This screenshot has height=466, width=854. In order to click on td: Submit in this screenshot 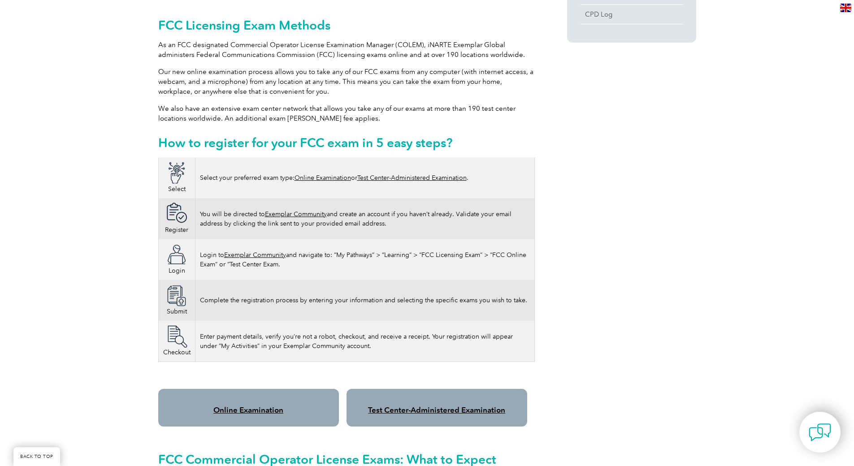, I will do `click(177, 300)`.